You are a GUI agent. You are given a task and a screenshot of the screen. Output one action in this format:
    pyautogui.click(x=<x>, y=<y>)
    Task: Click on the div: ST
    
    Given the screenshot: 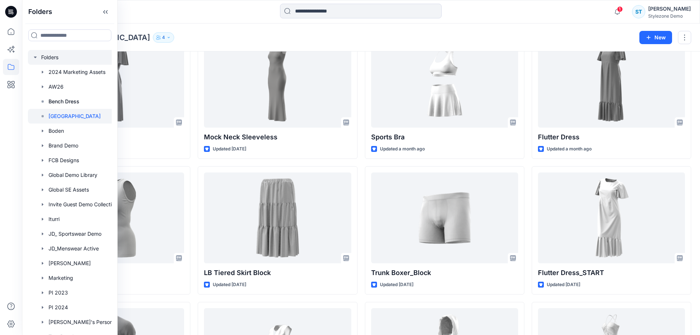 What is the action you would take?
    pyautogui.click(x=639, y=12)
    